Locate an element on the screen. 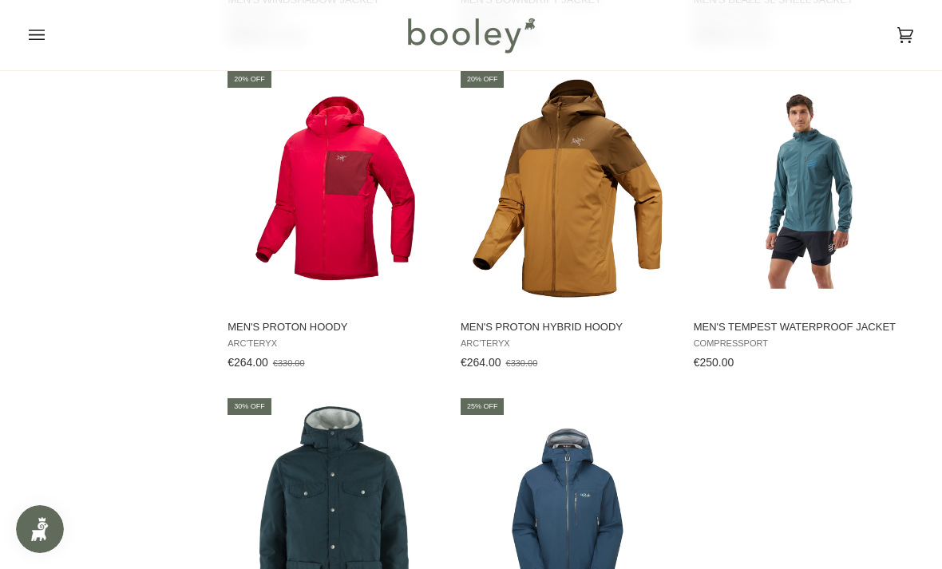 Image resolution: width=942 pixels, height=569 pixels. span: Men's Proton Hybrid Hoody is located at coordinates (567, 327).